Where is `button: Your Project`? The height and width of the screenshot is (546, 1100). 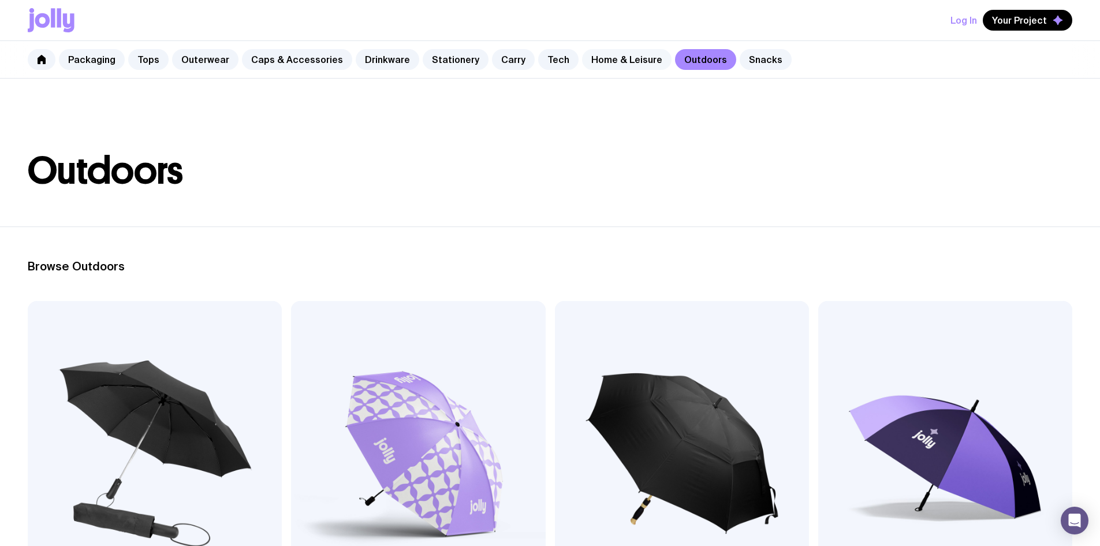 button: Your Project is located at coordinates (1027, 20).